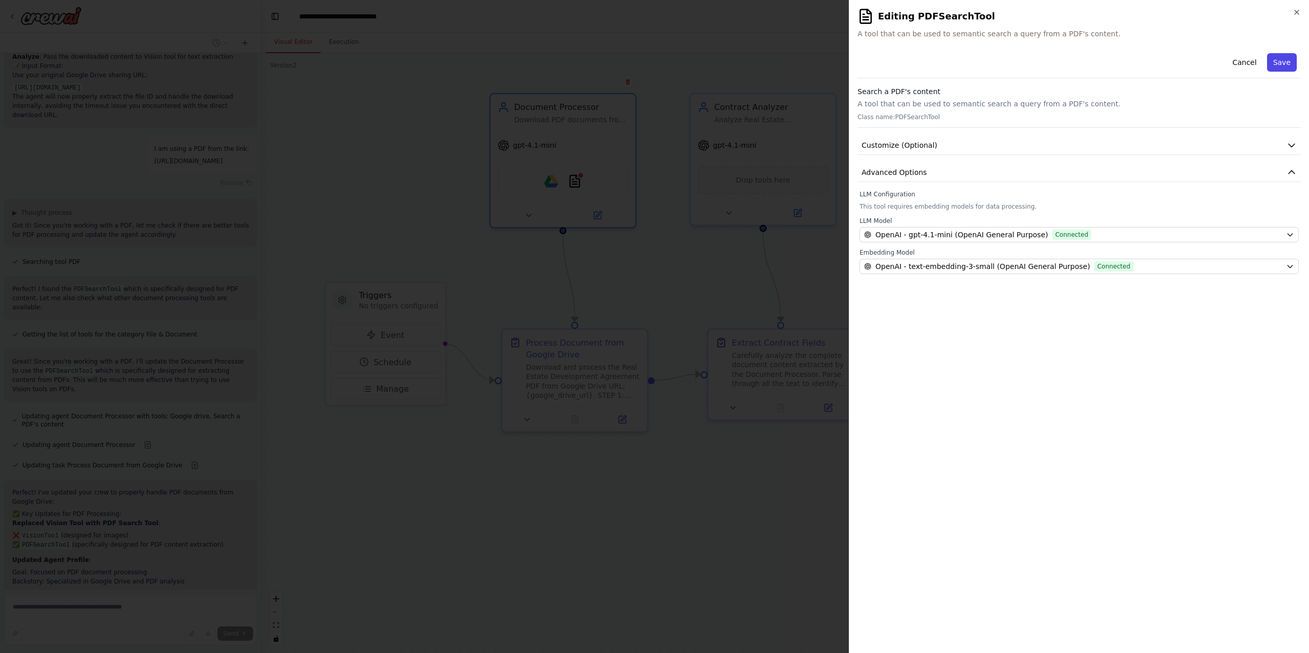 This screenshot has height=653, width=1309. What do you see at coordinates (1244, 62) in the screenshot?
I see `button: Cancel` at bounding box center [1244, 62].